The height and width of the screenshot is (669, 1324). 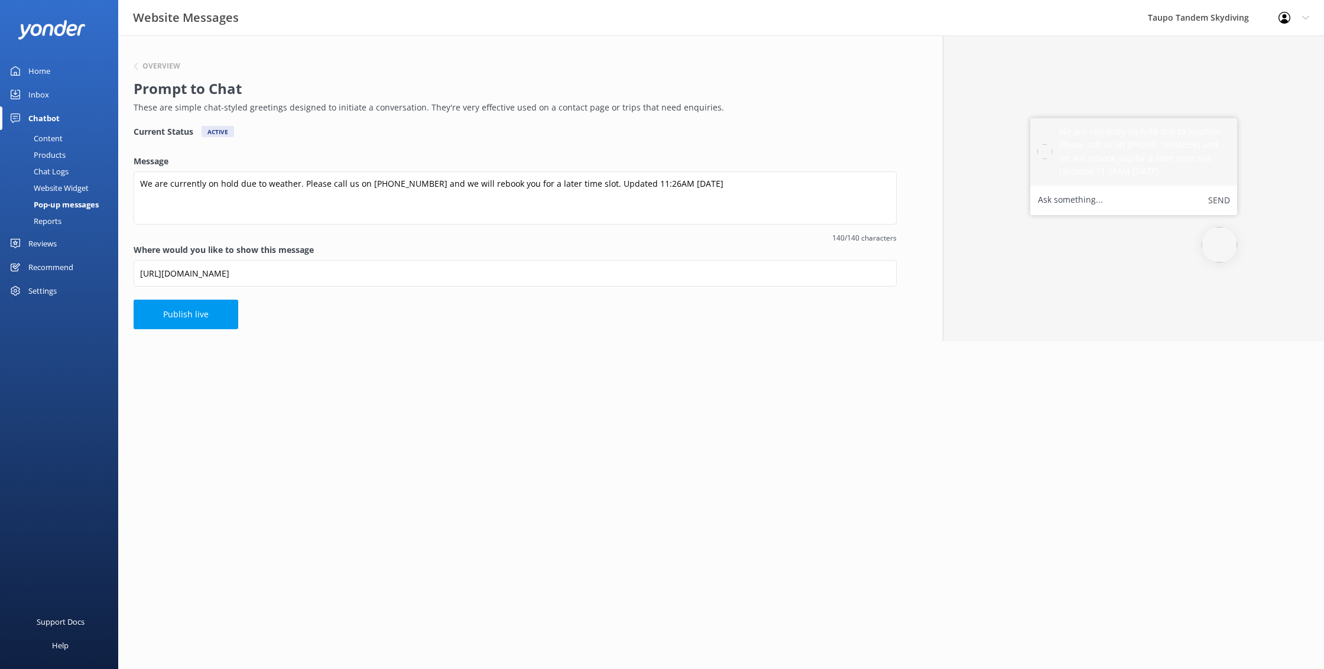 I want to click on span: 140/140 characters, so click(x=515, y=238).